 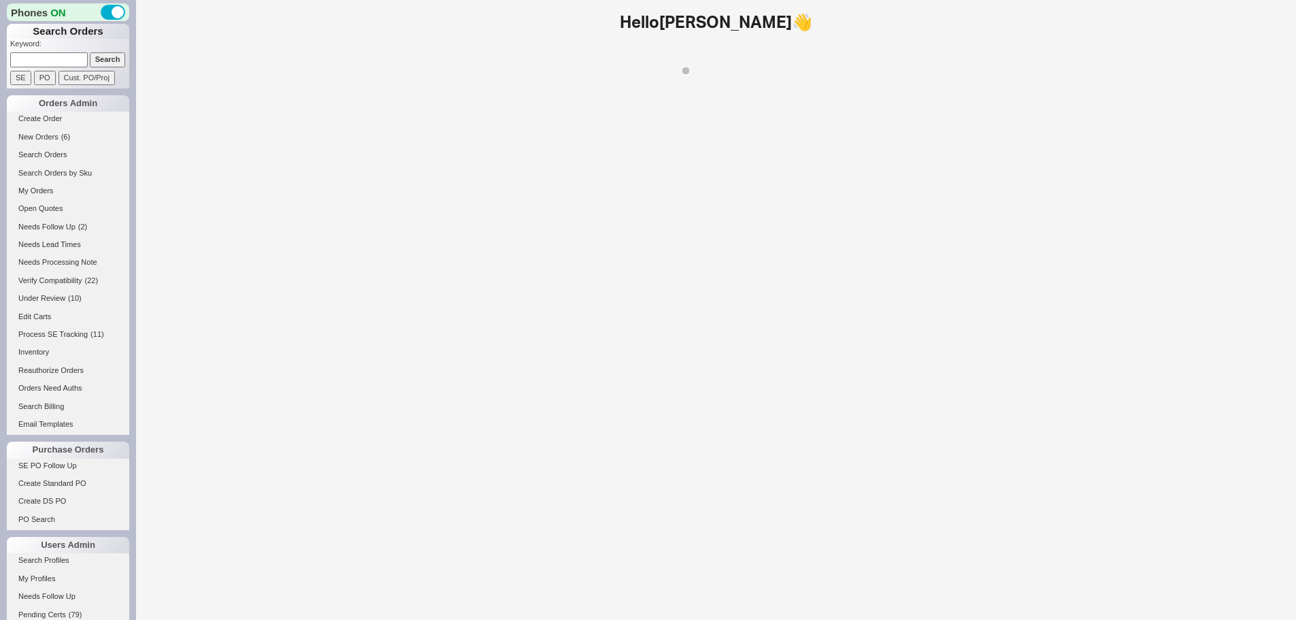 I want to click on a: PO Search, so click(x=68, y=519).